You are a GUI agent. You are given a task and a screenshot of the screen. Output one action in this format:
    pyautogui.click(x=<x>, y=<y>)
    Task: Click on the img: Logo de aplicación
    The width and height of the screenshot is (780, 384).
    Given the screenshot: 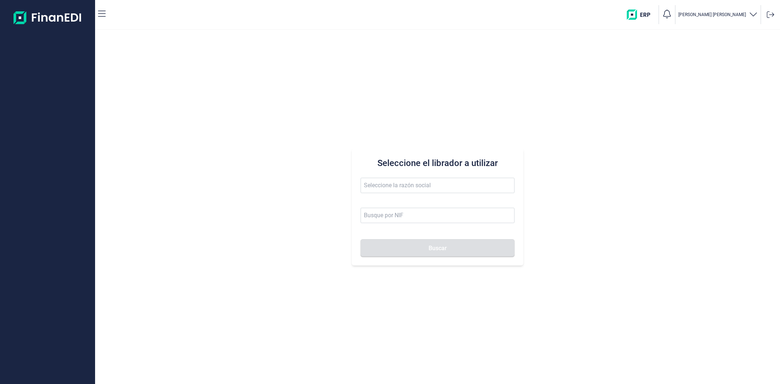 What is the action you would take?
    pyautogui.click(x=48, y=18)
    